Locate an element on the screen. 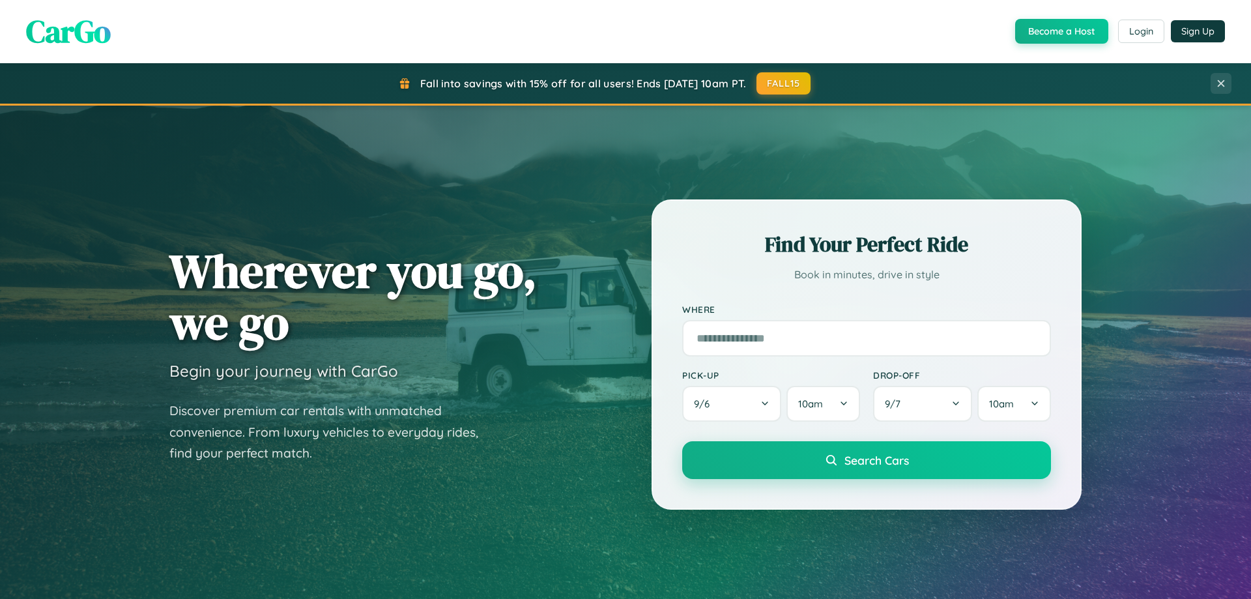 Image resolution: width=1251 pixels, height=599 pixels. button: 9/7 is located at coordinates (923, 403).